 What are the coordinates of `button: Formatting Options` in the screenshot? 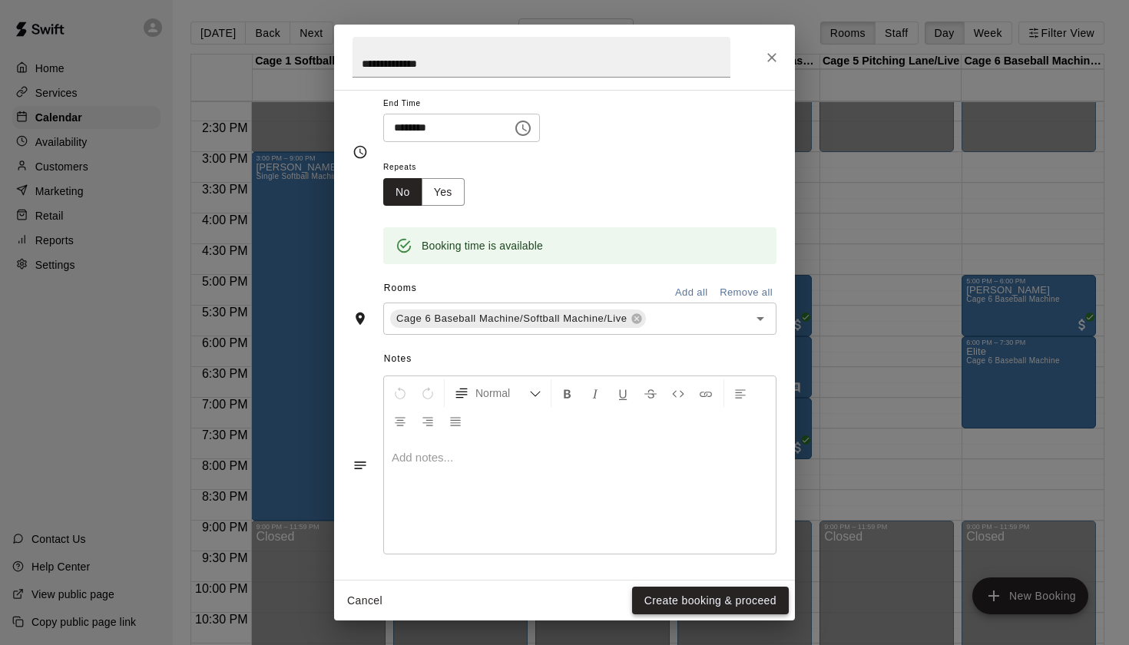 It's located at (498, 393).